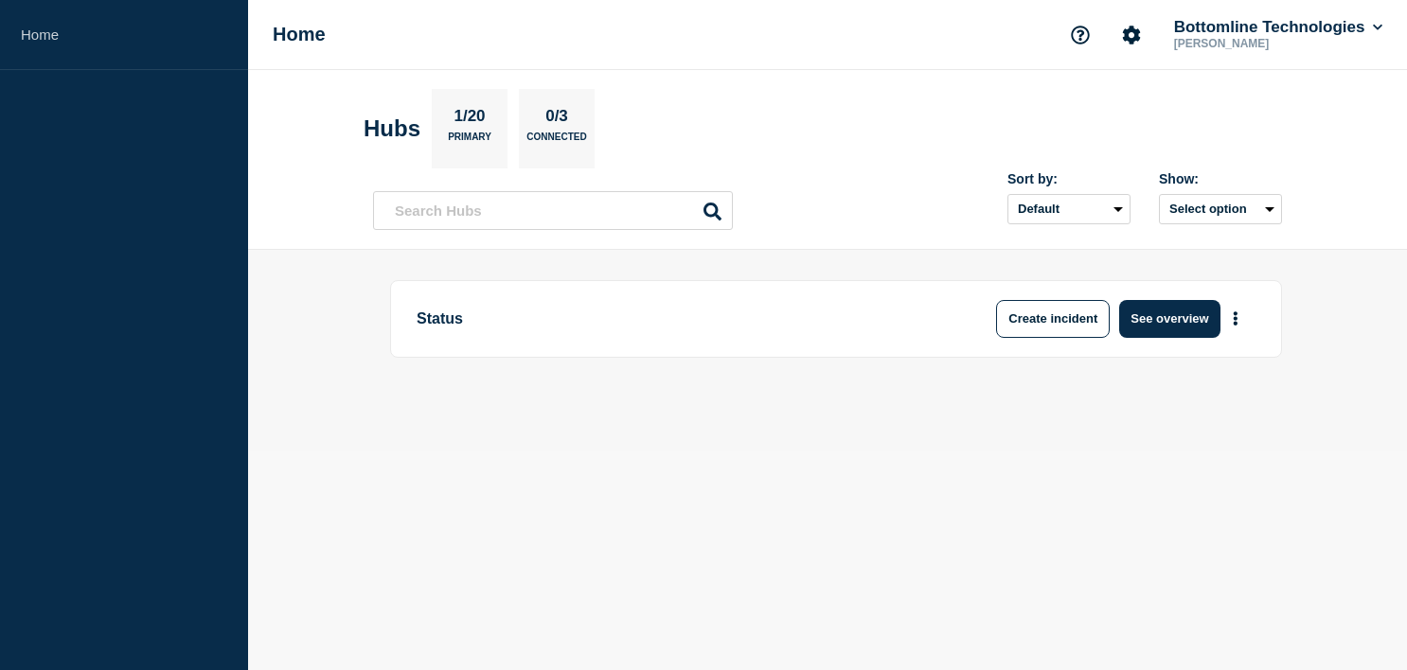  What do you see at coordinates (1220, 209) in the screenshot?
I see `button: Select option` at bounding box center [1220, 209].